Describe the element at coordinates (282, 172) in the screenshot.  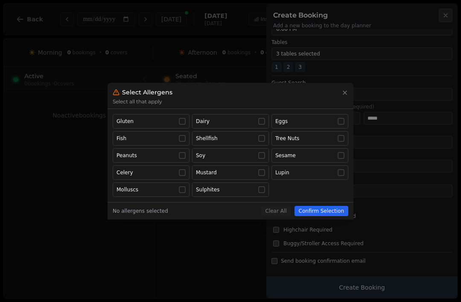
I see `div: Lupin` at that location.